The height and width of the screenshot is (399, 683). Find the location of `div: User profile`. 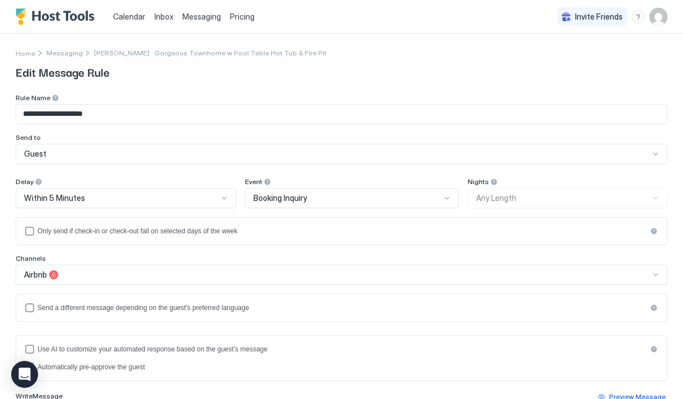

div: User profile is located at coordinates (659, 17).